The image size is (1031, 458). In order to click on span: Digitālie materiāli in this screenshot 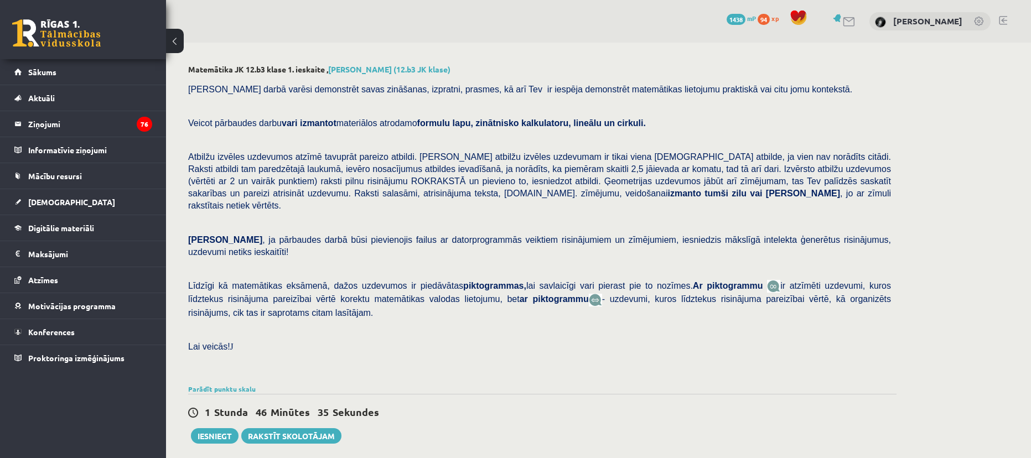, I will do `click(61, 228)`.